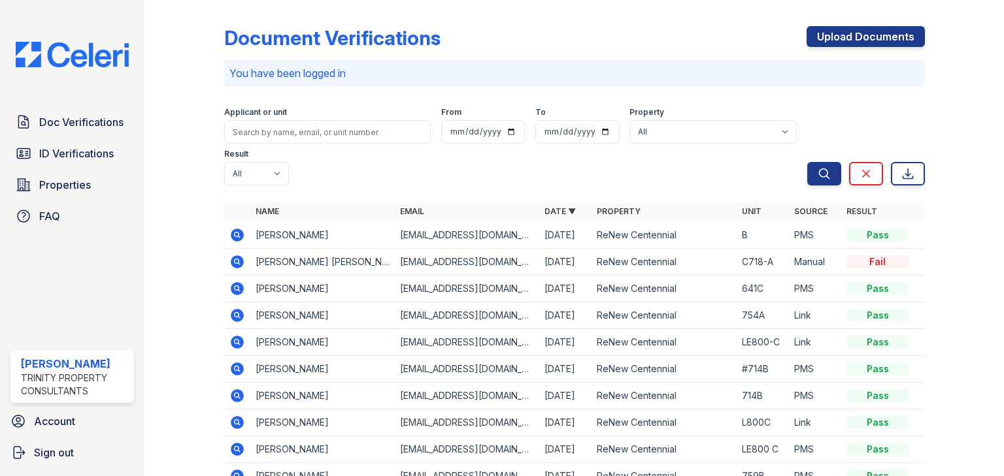  What do you see at coordinates (332, 38) in the screenshot?
I see `div: Document Verifications` at bounding box center [332, 38].